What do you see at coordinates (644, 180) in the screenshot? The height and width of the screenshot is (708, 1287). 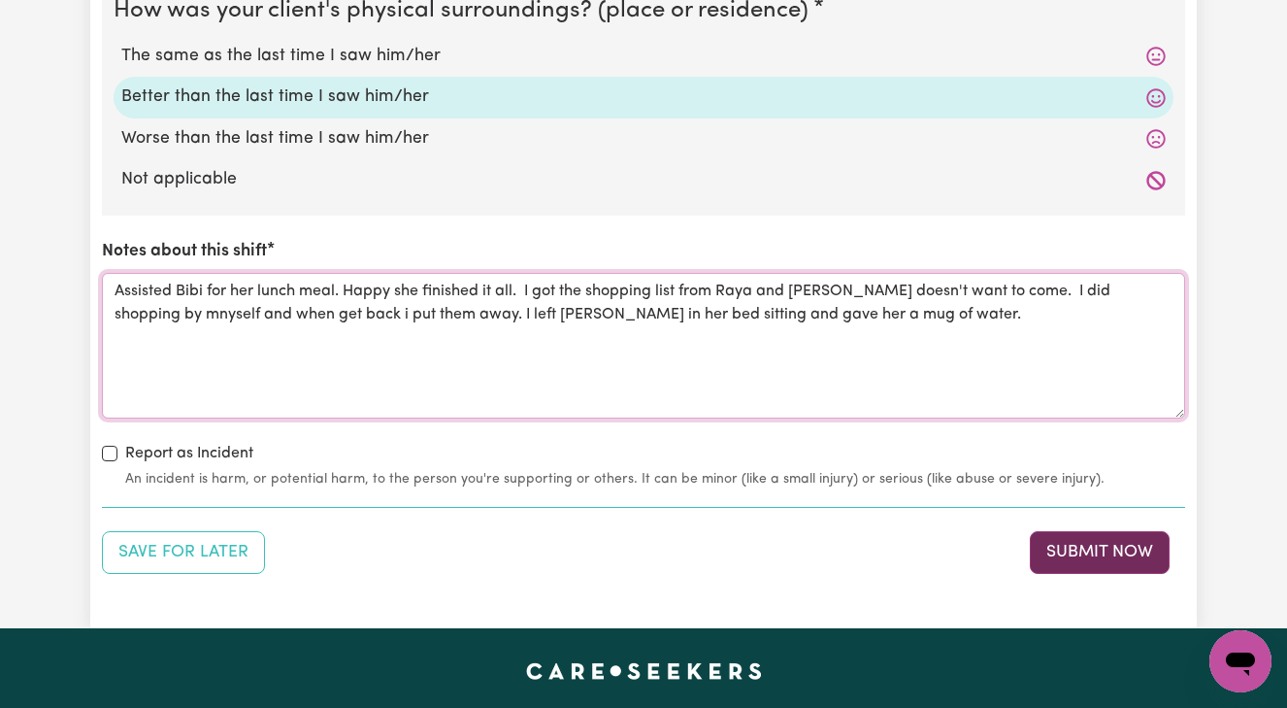 I see `label: Not applicable` at bounding box center [644, 180].